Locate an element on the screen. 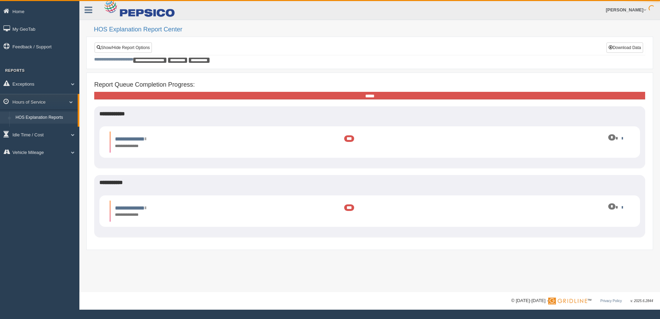 This screenshot has height=319, width=660. img: Gridline is located at coordinates (567, 301).